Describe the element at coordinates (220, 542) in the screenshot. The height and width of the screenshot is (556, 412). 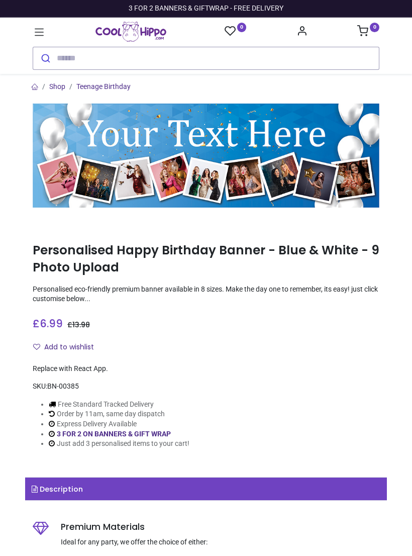
I see `p: Ideal for any party, we offer the choice of either:` at that location.